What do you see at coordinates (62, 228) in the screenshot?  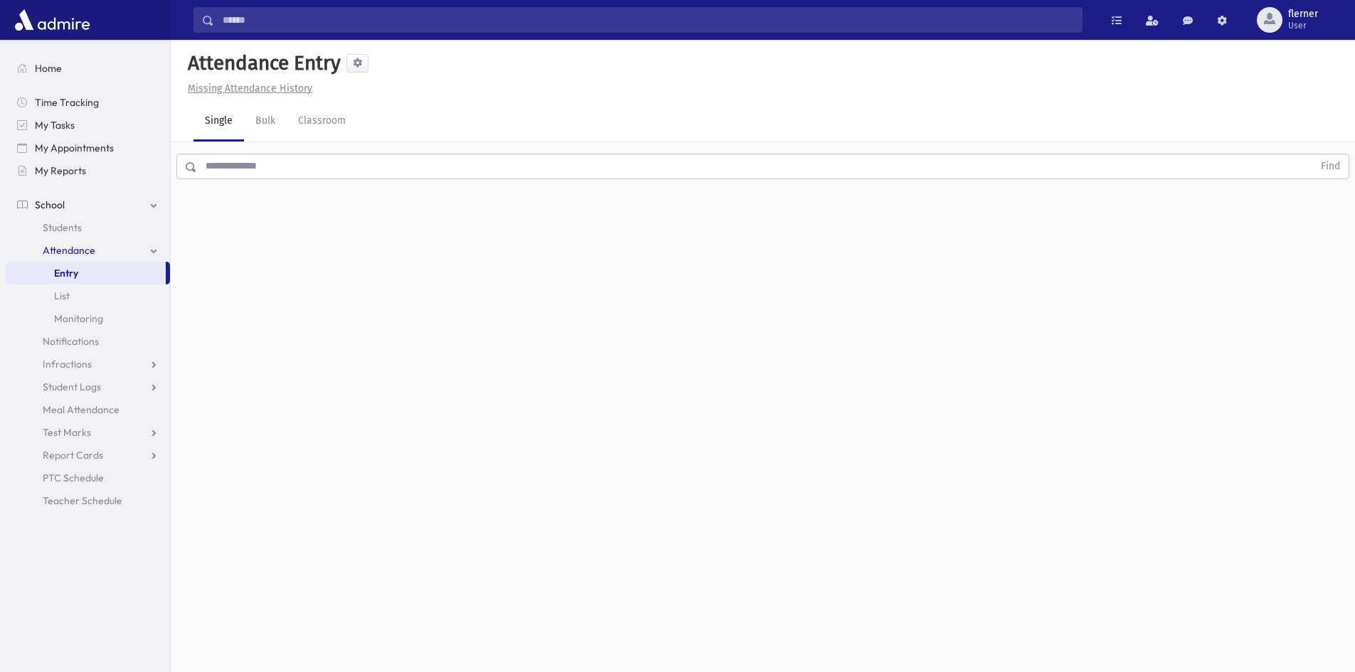 I see `span: Students` at bounding box center [62, 228].